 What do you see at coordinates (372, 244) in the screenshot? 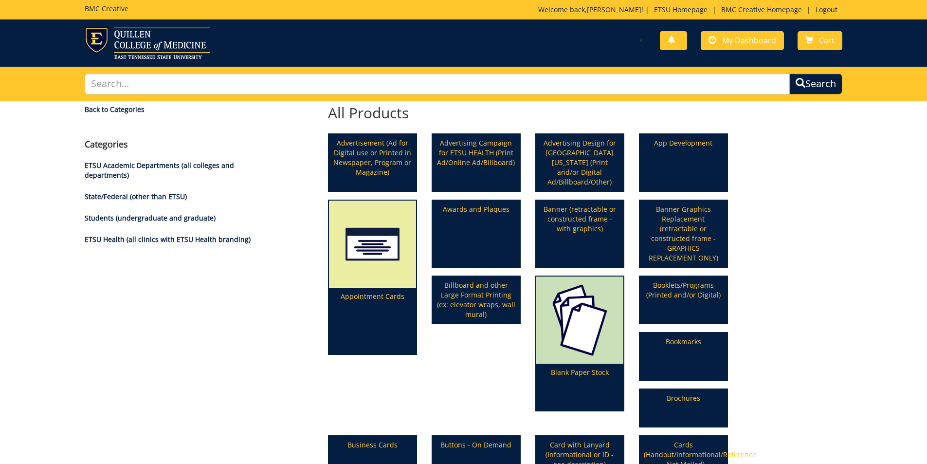
I see `img: appointment%20cards-6556843a9f7d00.21763534.png` at bounding box center [372, 244].